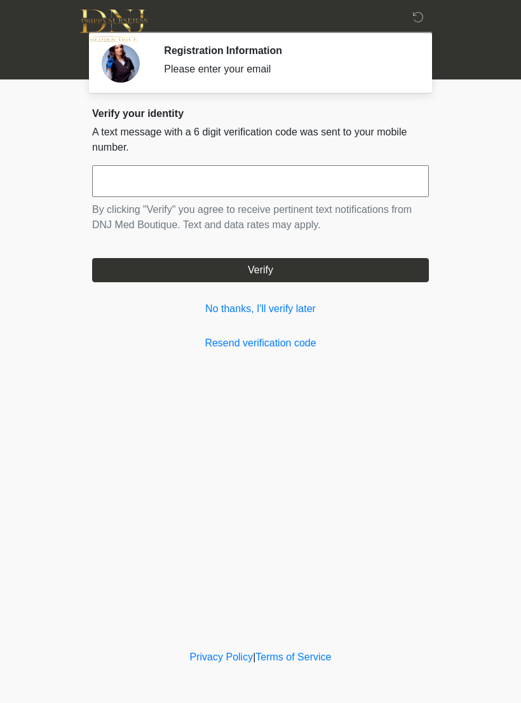  What do you see at coordinates (113, 25) in the screenshot?
I see `img: DNJ Med Boutique Logo` at bounding box center [113, 25].